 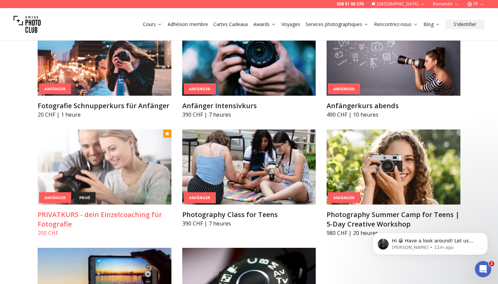 What do you see at coordinates (85, 198) in the screenshot?
I see `div: privé` at bounding box center [85, 198].